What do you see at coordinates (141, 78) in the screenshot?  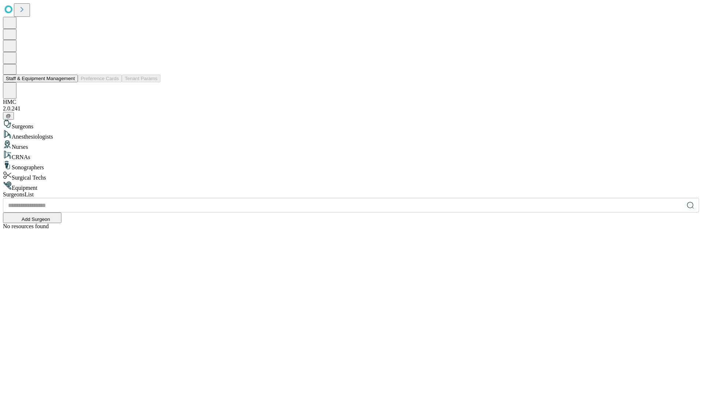 I see `button: Tenant Params` at bounding box center [141, 78].